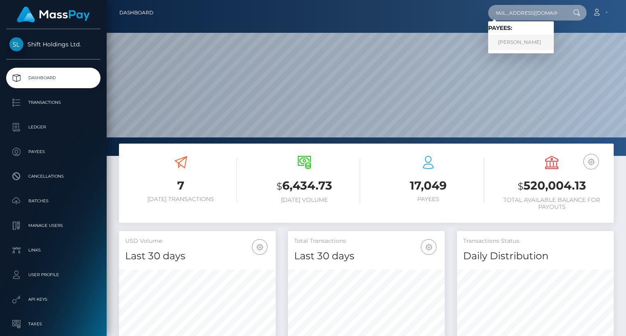 The width and height of the screenshot is (626, 336). Describe the element at coordinates (552, 186) in the screenshot. I see `h3: 520,004.13` at that location.